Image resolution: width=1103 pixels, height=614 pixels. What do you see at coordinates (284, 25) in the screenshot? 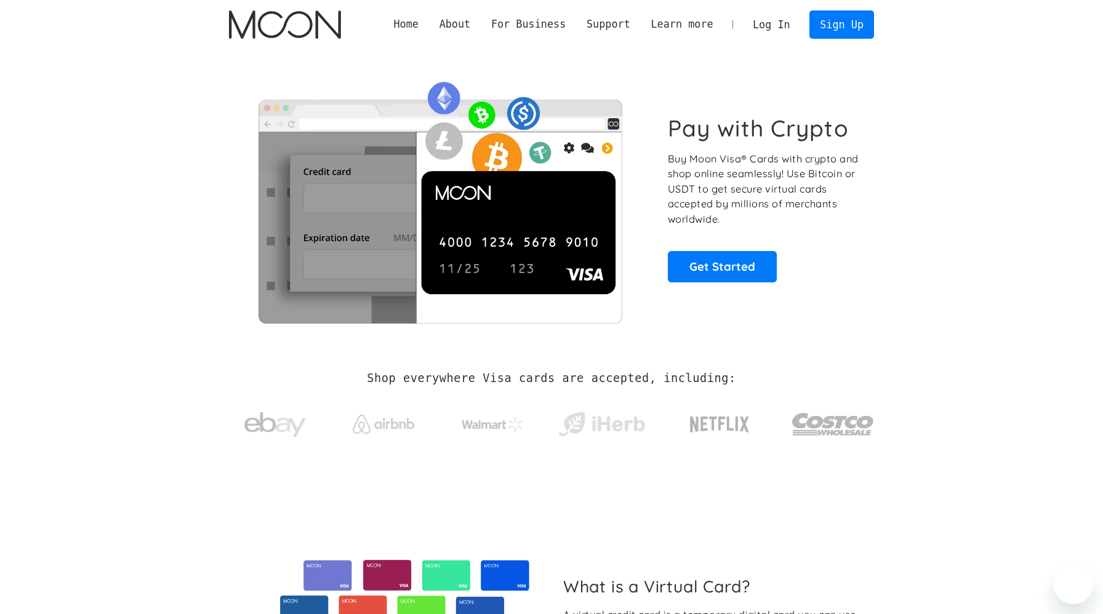
I see `a: home` at bounding box center [284, 25].